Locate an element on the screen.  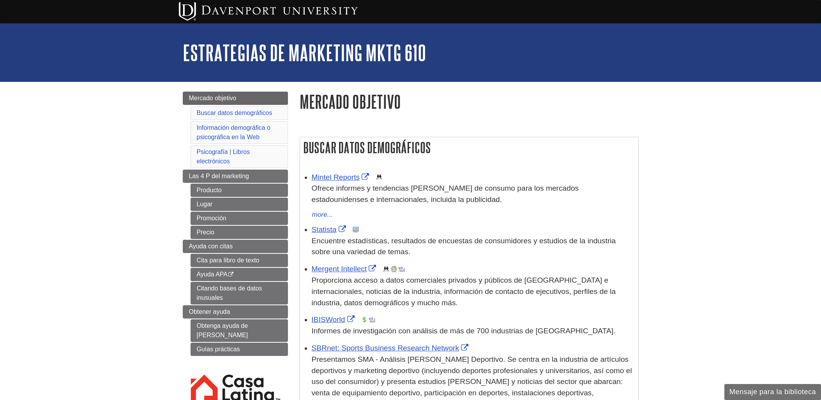
a: Buscar datos demográficos is located at coordinates (235, 113).